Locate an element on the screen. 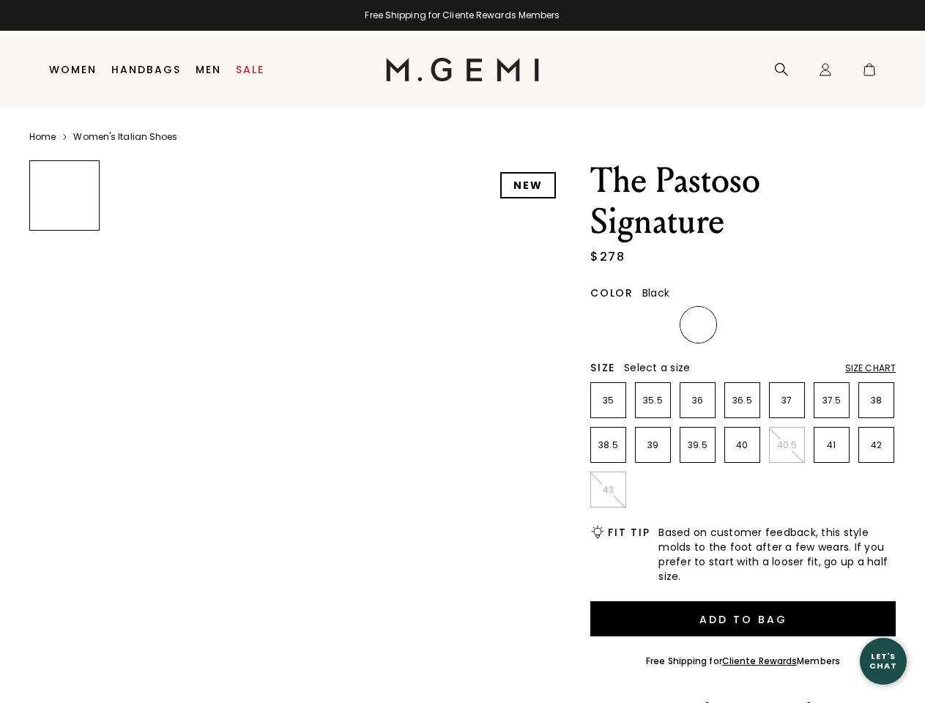 The height and width of the screenshot is (703, 925). a: Men is located at coordinates (208, 70).